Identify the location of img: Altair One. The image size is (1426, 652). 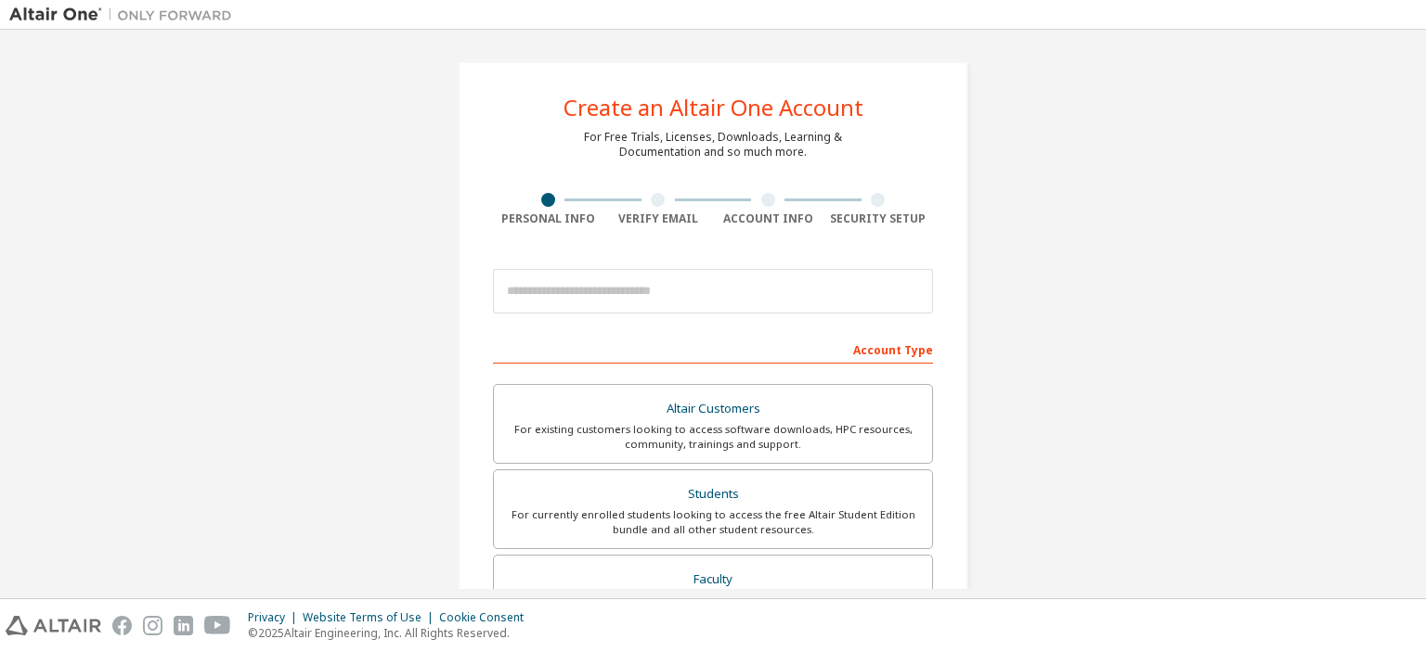
(125, 15).